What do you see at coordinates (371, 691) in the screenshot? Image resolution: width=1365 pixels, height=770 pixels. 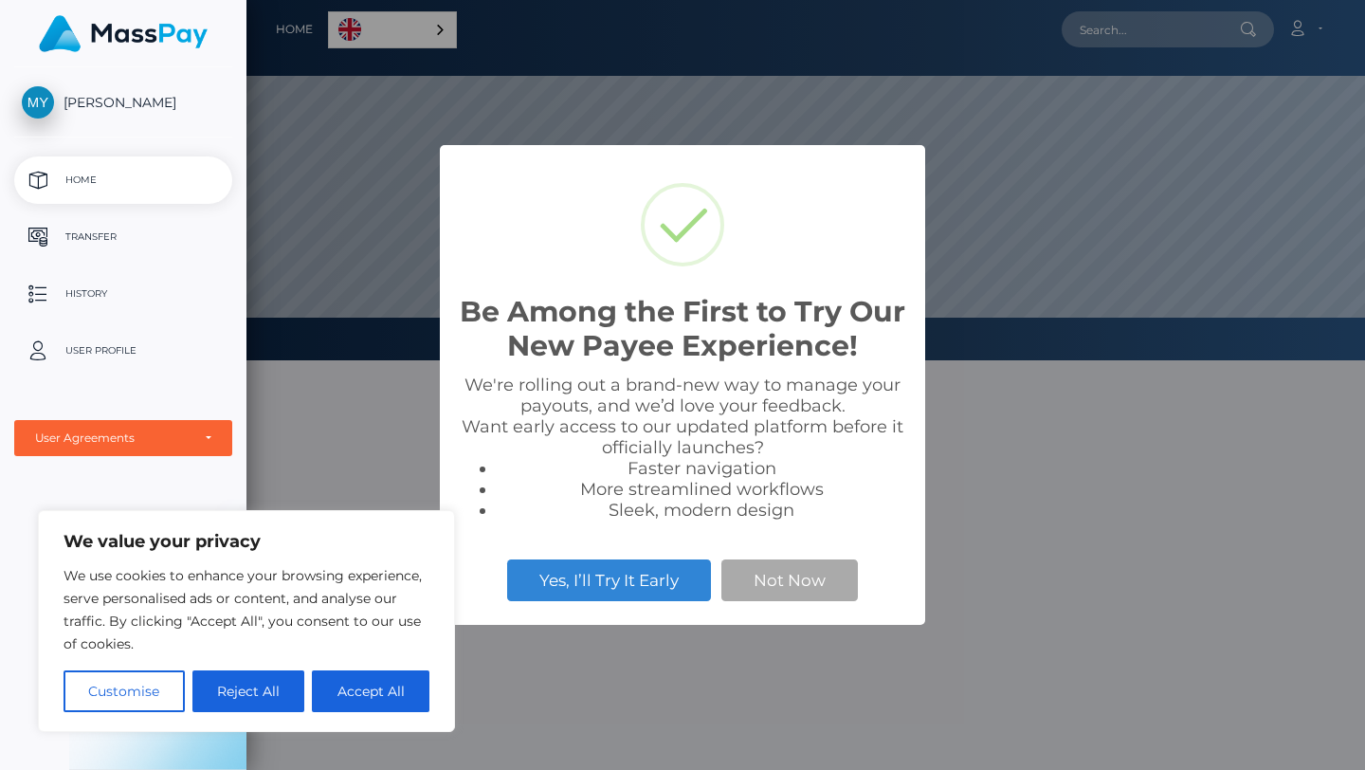 I see `button: Accept All` at bounding box center [371, 691].